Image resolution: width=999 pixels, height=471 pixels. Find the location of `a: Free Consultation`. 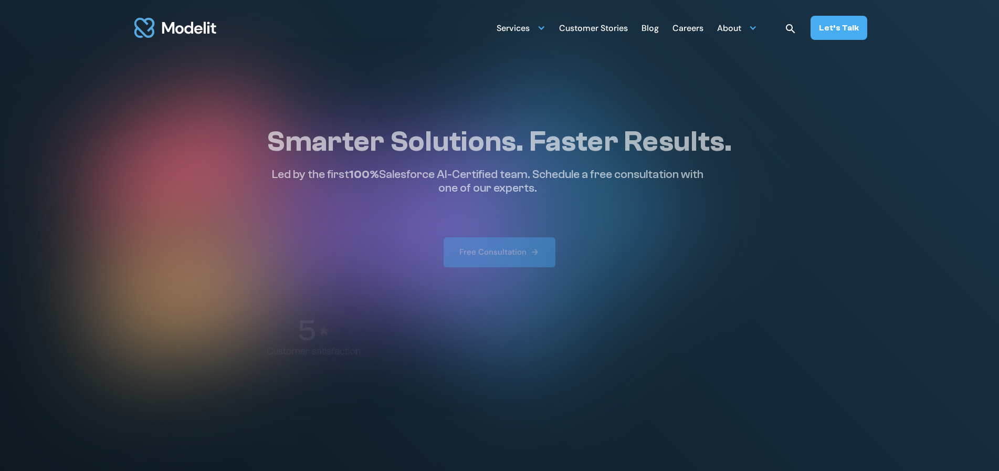

a: Free Consultation is located at coordinates (500, 252).